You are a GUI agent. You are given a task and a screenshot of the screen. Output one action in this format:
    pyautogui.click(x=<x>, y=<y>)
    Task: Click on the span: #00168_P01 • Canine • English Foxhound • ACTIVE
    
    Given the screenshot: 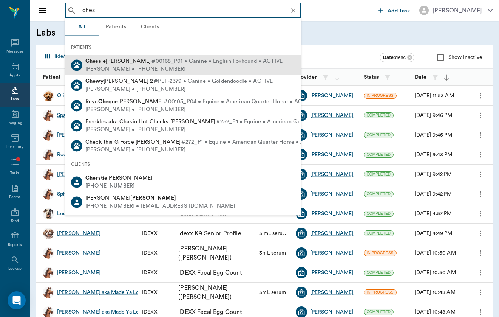 What is the action you would take?
    pyautogui.click(x=217, y=61)
    